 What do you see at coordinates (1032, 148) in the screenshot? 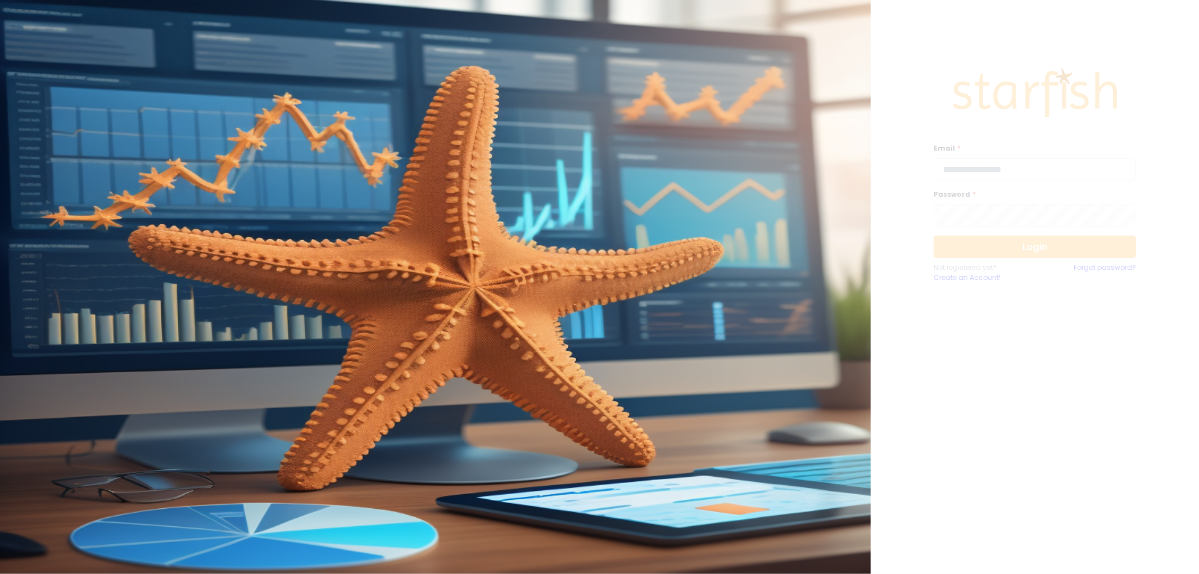
I see `label: Email` at bounding box center [1032, 148].